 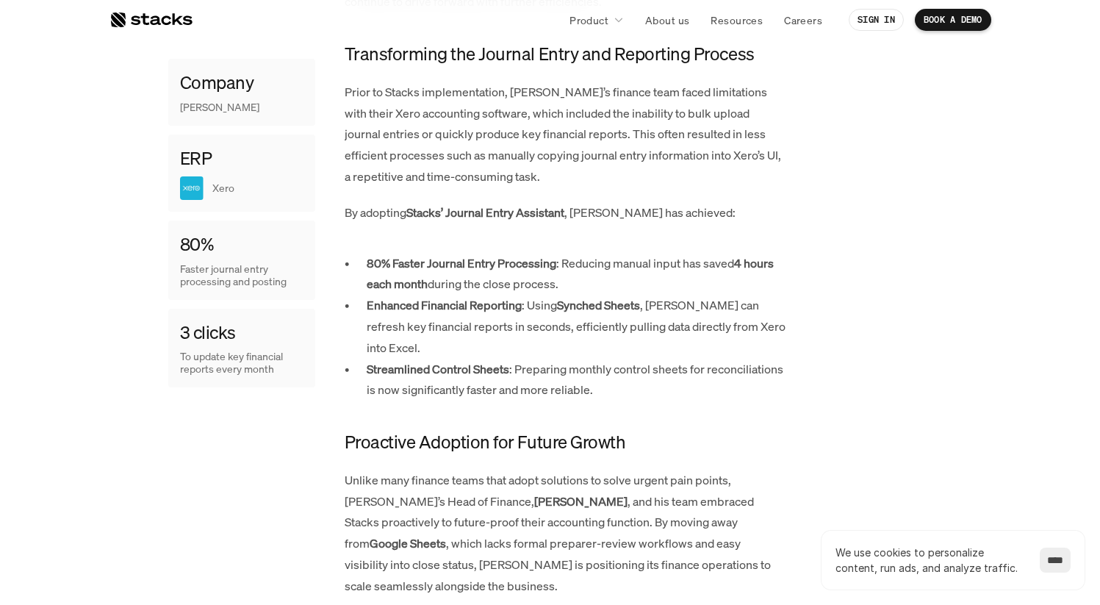 What do you see at coordinates (953, 20) in the screenshot?
I see `a: BOOK A DEMO` at bounding box center [953, 20].